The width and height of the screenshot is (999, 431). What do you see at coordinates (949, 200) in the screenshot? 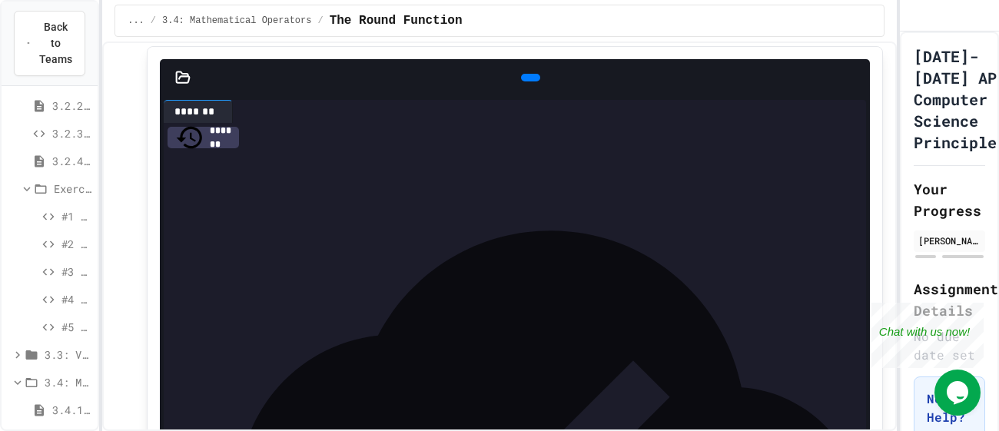
I see `h2: Your Progress` at bounding box center [949, 200].